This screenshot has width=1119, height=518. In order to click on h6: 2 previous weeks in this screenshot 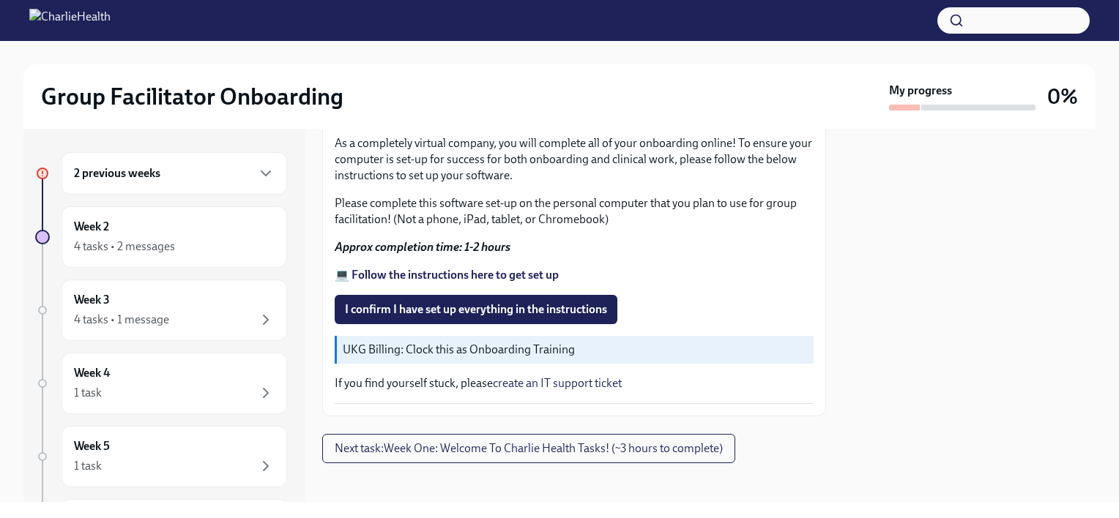, I will do `click(117, 174)`.